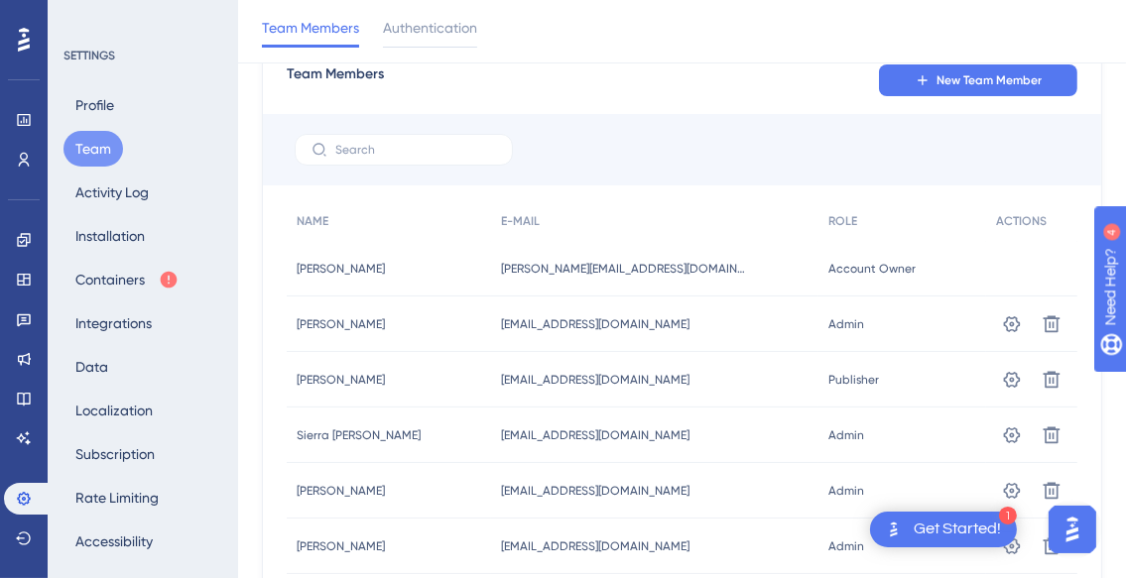  Describe the element at coordinates (91, 367) in the screenshot. I see `button: Data` at that location.